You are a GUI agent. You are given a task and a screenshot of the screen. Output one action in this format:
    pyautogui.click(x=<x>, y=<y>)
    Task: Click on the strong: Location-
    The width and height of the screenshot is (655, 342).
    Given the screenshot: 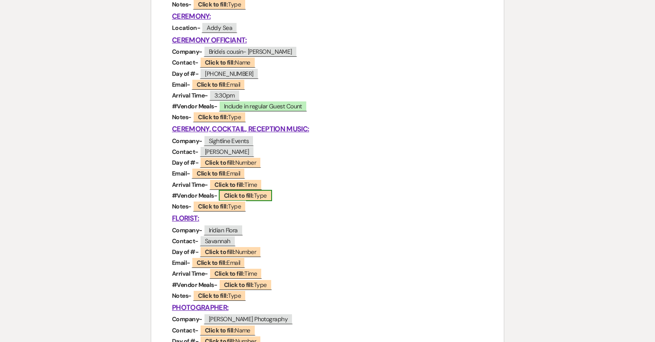 What is the action you would take?
    pyautogui.click(x=186, y=28)
    